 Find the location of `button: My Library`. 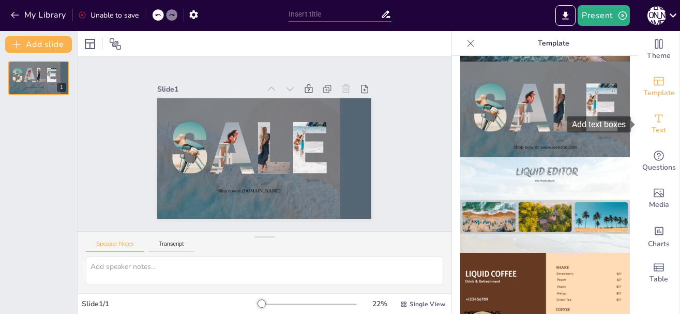

button: My Library is located at coordinates (39, 15).